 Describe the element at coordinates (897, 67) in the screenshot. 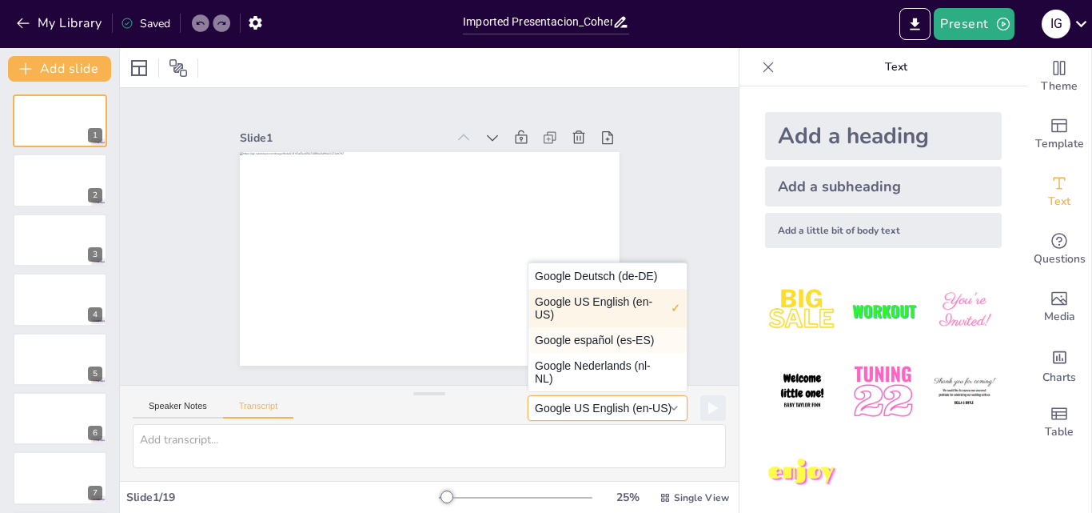

I see `p: Text` at that location.